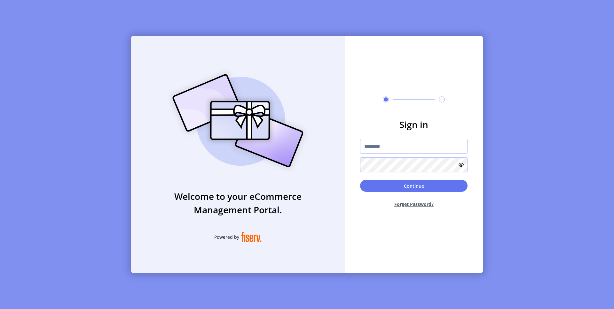 The image size is (614, 309). What do you see at coordinates (414, 186) in the screenshot?
I see `button: Continue` at bounding box center [414, 186].